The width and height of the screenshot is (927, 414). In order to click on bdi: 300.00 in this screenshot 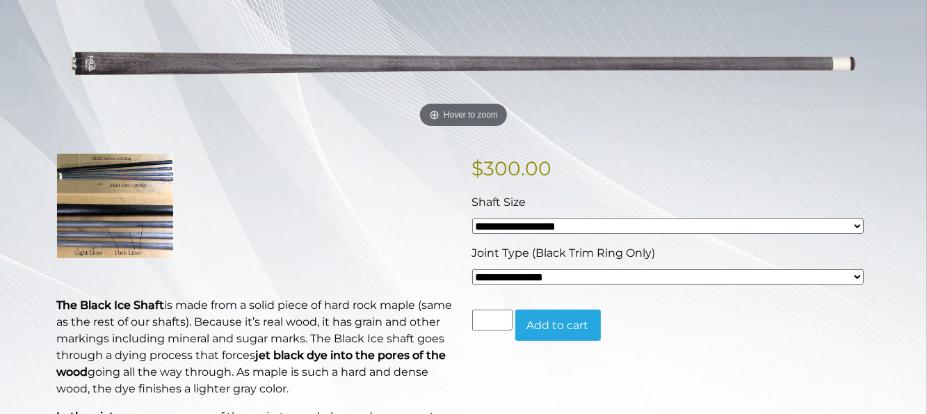, I will do `click(512, 168)`.